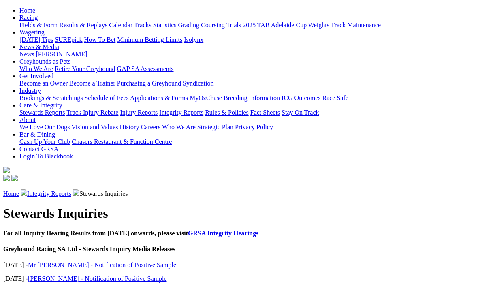 The image size is (478, 289). Describe the element at coordinates (45, 61) in the screenshot. I see `a: Greyhounds as Pets` at that location.